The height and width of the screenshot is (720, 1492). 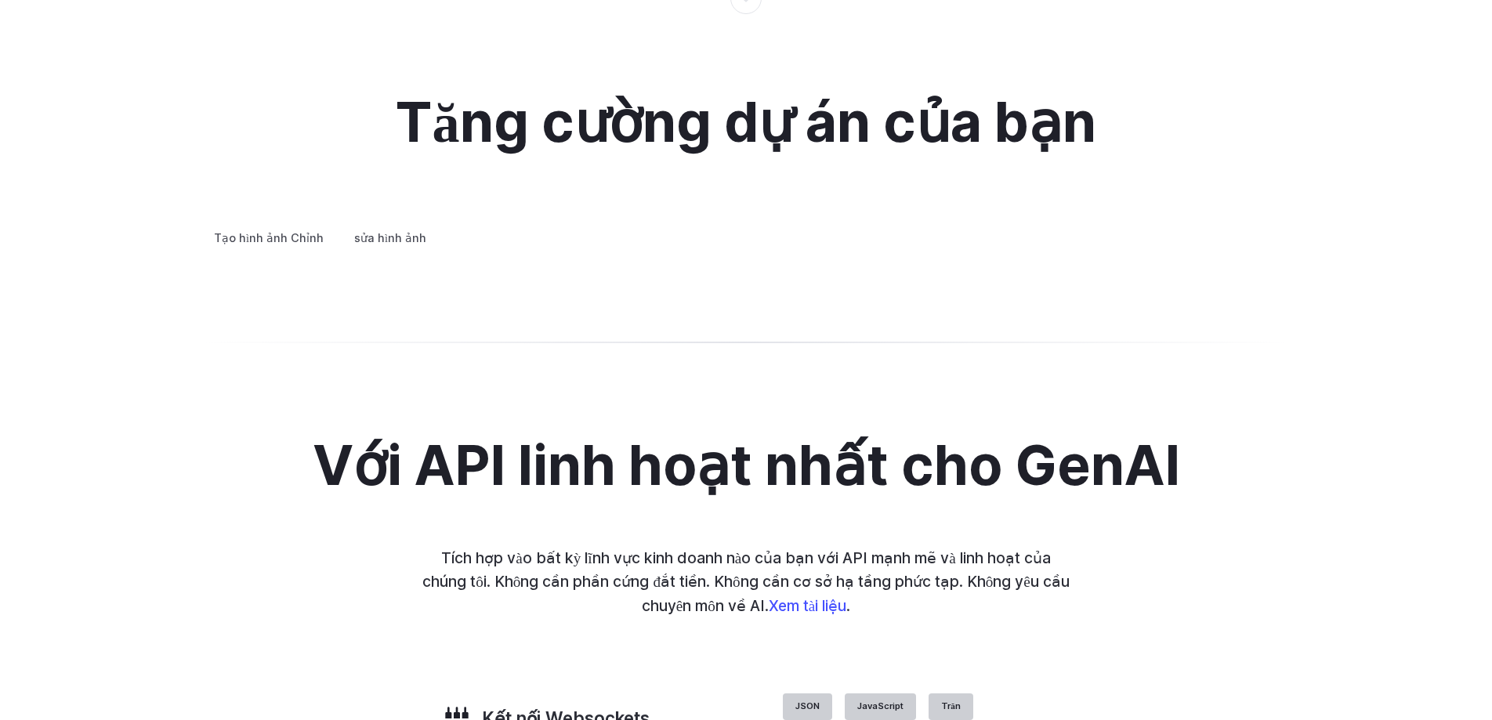 I want to click on font: Trăn, so click(x=950, y=706).